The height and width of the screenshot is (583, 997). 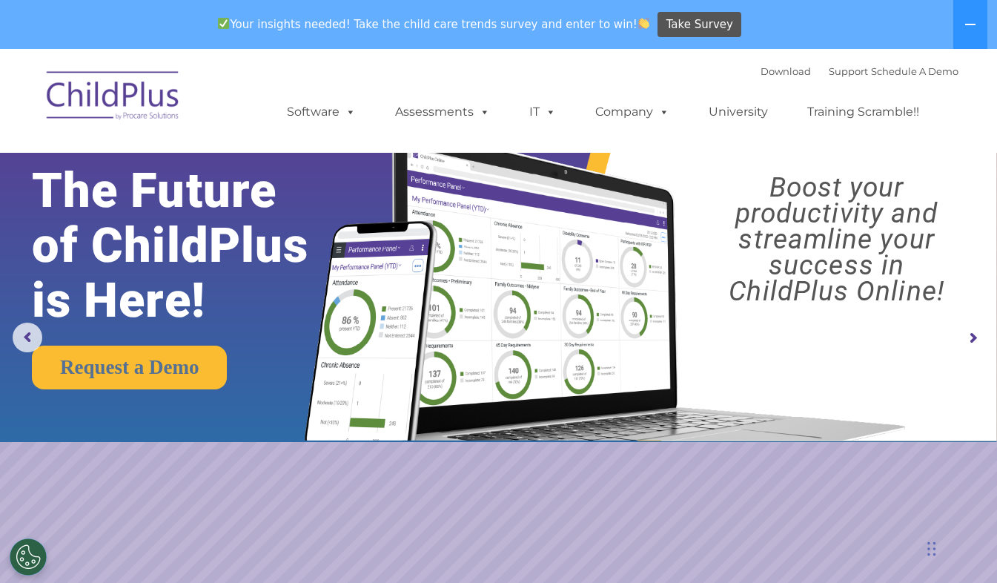 What do you see at coordinates (836, 239) in the screenshot?
I see `rs-layer: Boost your productivity and streamline your success in ChildPlus Online!` at bounding box center [836, 239].